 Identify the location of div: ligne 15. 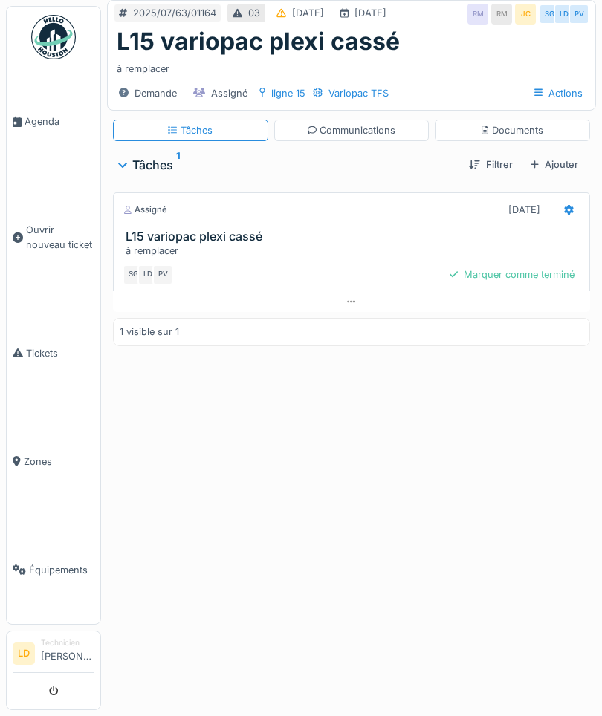
(288, 93).